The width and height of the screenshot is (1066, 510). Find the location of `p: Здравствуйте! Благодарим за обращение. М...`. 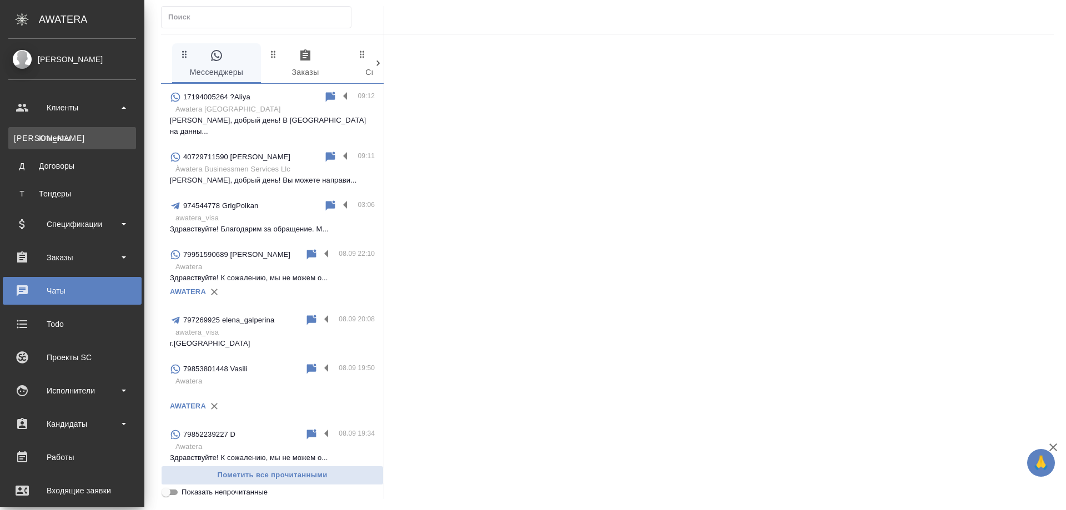

p: Здравствуйте! Благодарим за обращение. М... is located at coordinates (272, 229).